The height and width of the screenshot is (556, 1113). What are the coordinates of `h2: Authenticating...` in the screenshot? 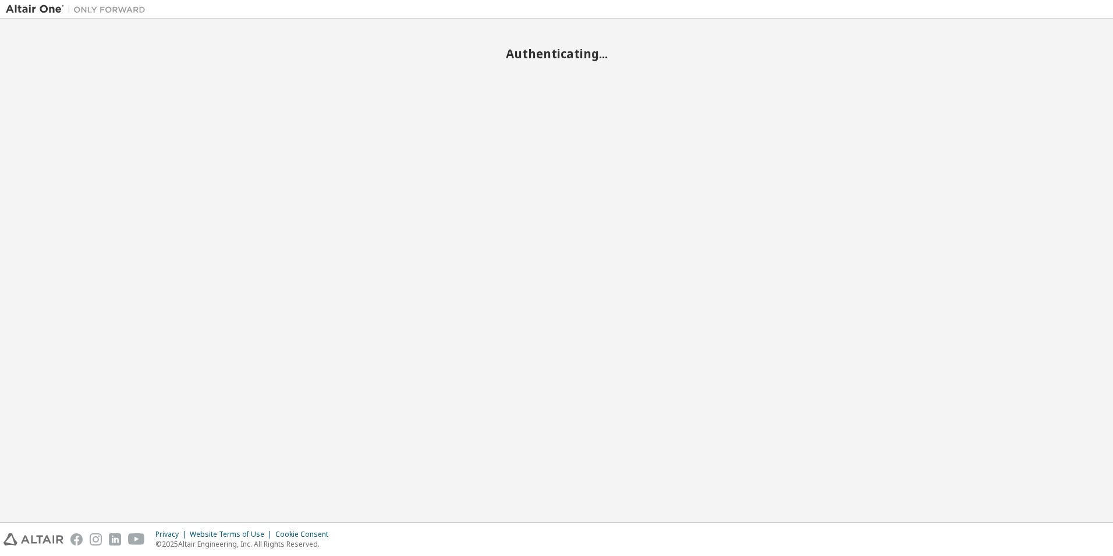 It's located at (557, 54).